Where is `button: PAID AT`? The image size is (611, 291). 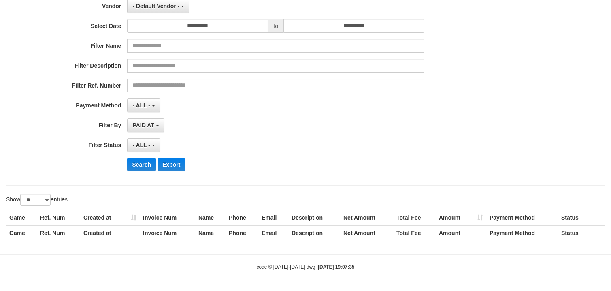 button: PAID AT is located at coordinates (145, 125).